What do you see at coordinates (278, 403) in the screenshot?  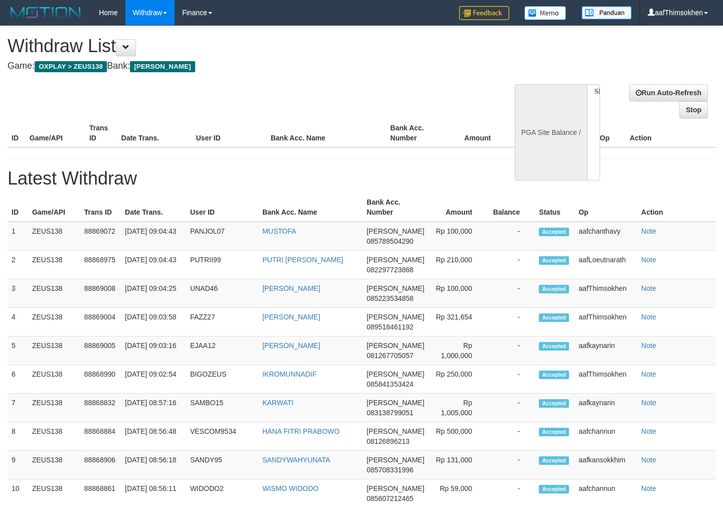 I see `a: KARWATI` at bounding box center [278, 403].